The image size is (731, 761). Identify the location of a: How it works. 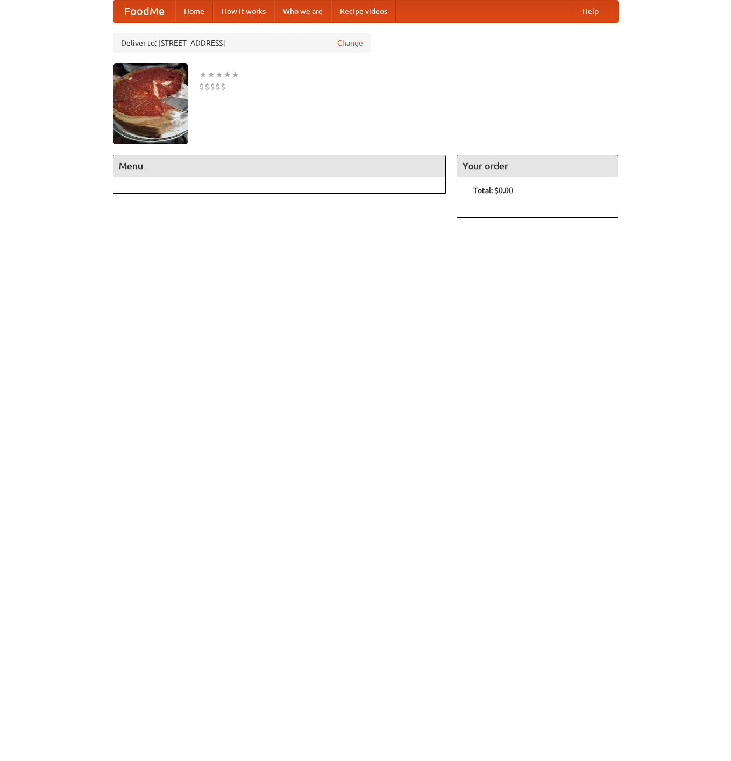
(244, 11).